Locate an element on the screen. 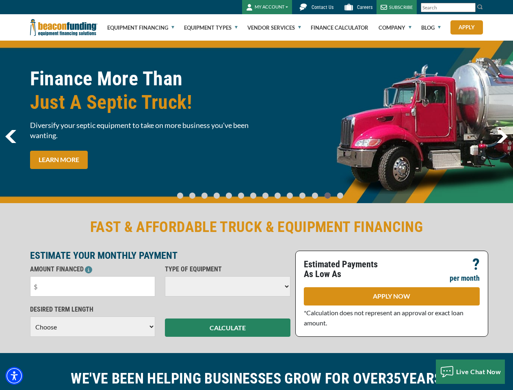 This screenshot has height=390, width=513. p: DESIRED TERM LENGTH is located at coordinates (93, 310).